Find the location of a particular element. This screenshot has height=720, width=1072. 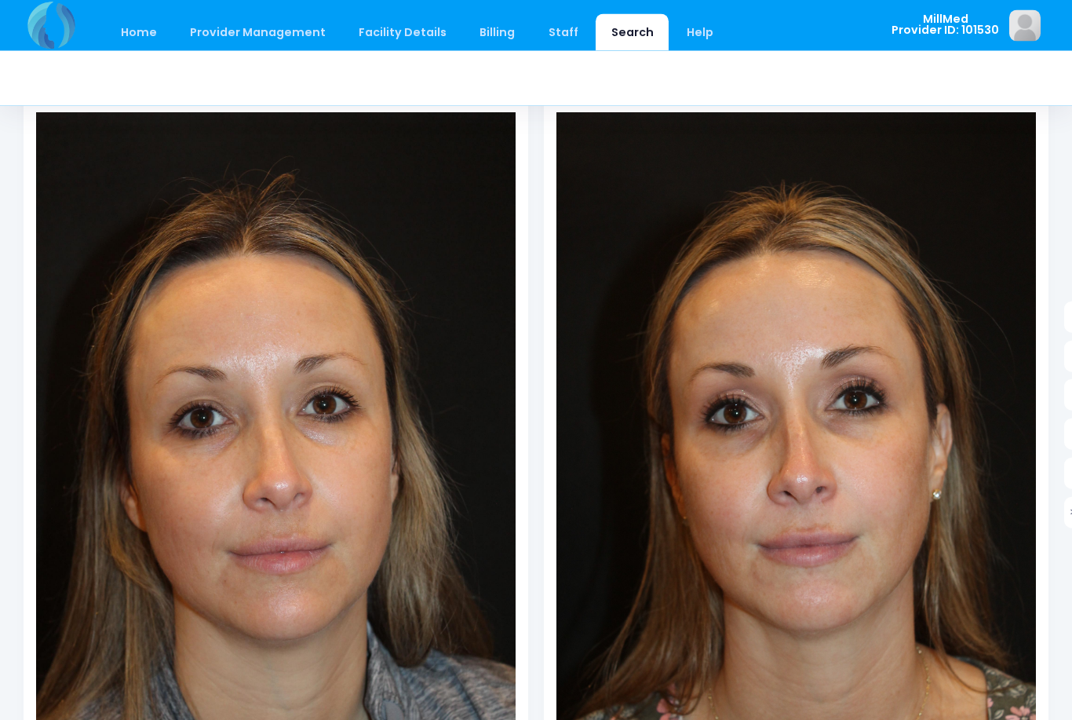

a: Help is located at coordinates (700, 32).